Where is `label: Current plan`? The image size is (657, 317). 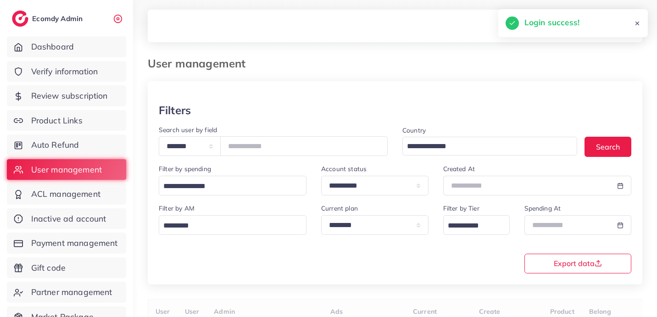 label: Current plan is located at coordinates (340, 208).